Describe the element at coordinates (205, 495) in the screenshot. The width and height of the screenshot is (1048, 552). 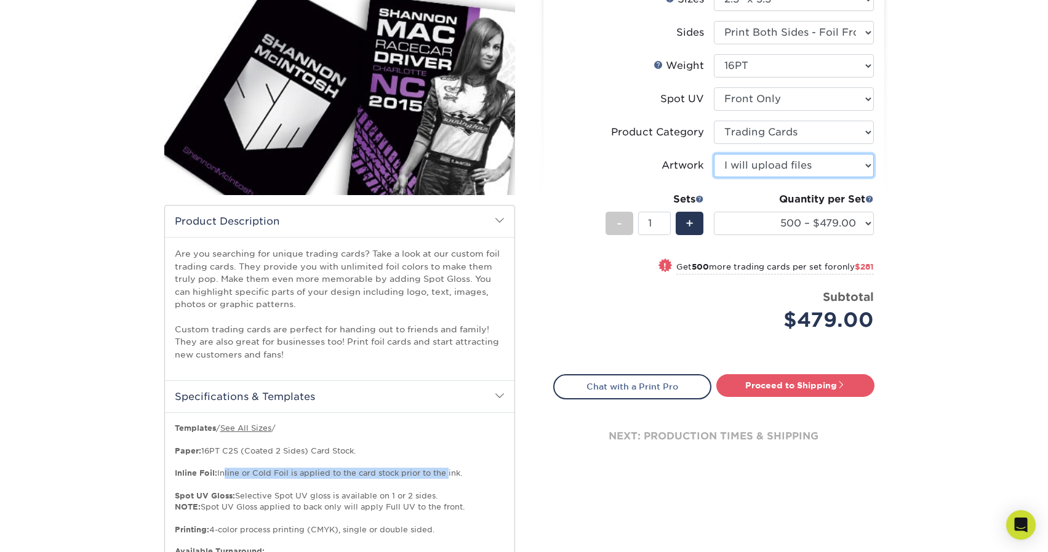
I see `strong: Spot UV Gloss:` at that location.